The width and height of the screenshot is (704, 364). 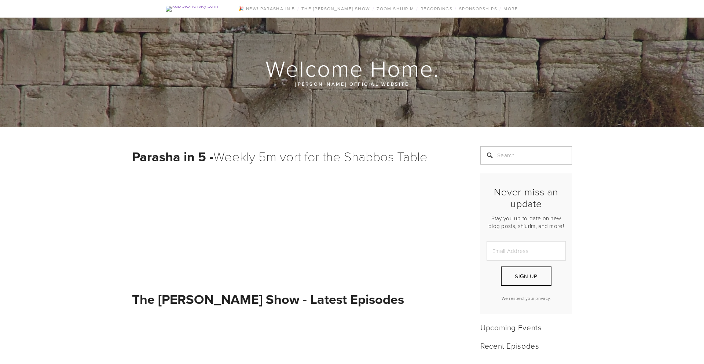 What do you see at coordinates (510, 9) in the screenshot?
I see `a: More` at bounding box center [510, 9].